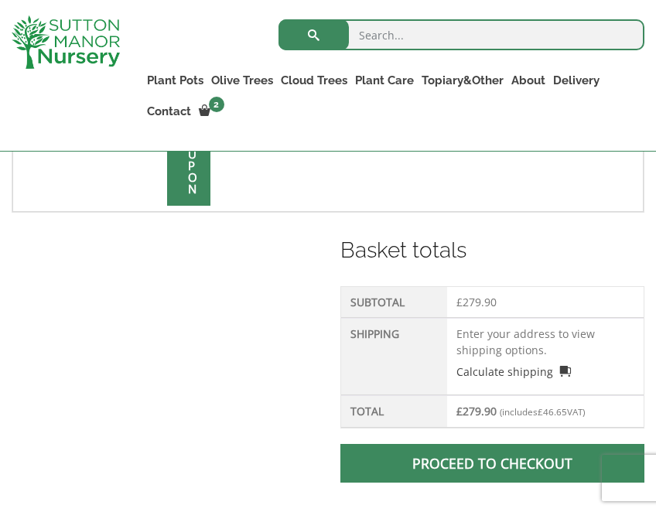  What do you see at coordinates (514, 371) in the screenshot?
I see `a: Calculate shipping` at bounding box center [514, 371].